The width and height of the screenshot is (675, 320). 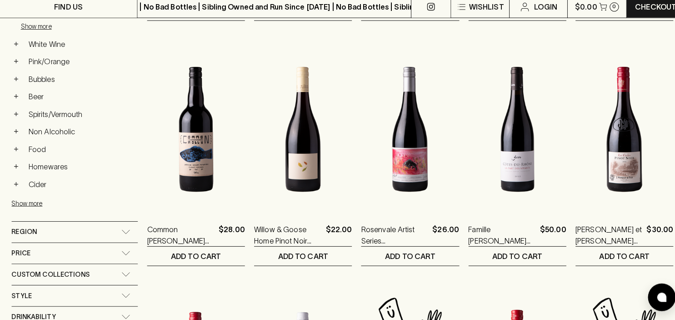 What do you see at coordinates (21, 295) in the screenshot?
I see `span: Style` at bounding box center [21, 295].